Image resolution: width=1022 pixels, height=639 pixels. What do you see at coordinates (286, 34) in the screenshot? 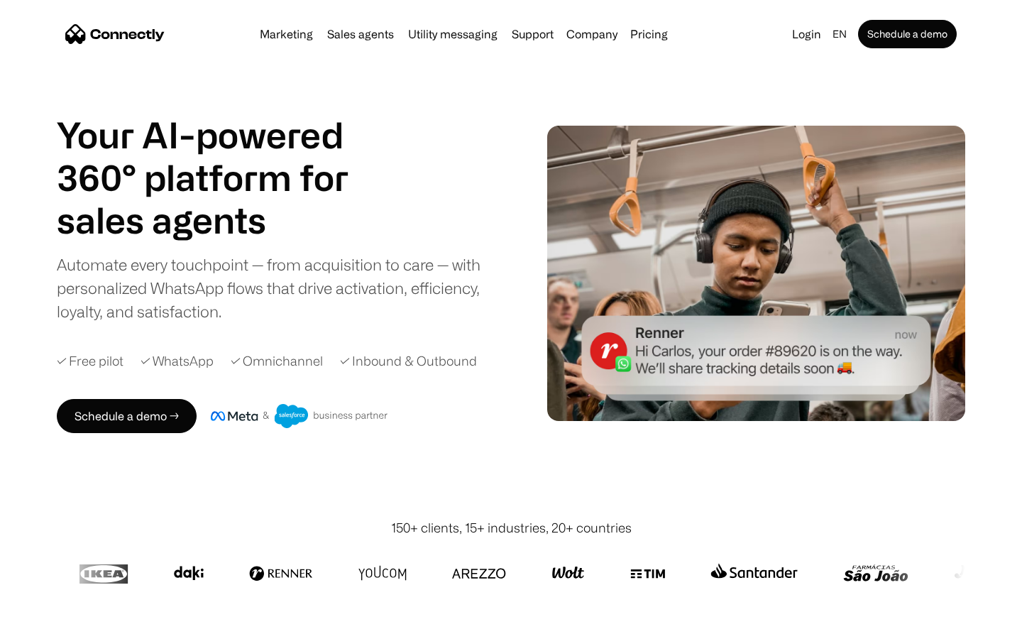
I see `a: Marketing` at bounding box center [286, 34].